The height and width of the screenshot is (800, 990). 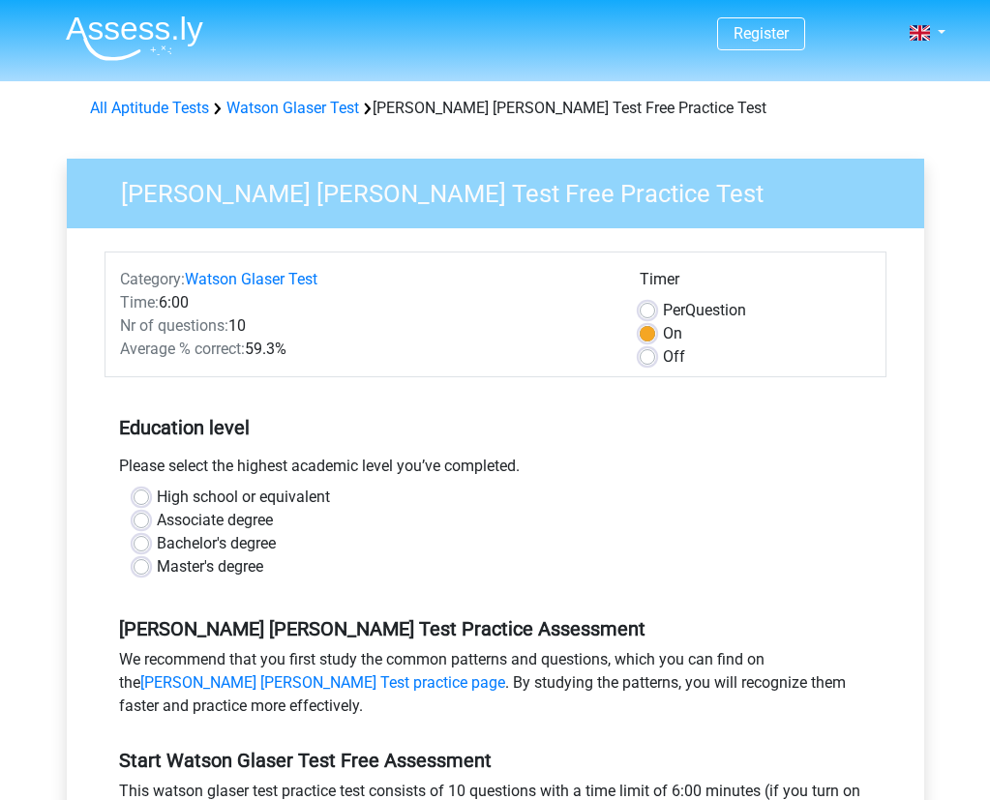 What do you see at coordinates (174, 325) in the screenshot?
I see `span: Nr of questions:` at bounding box center [174, 325].